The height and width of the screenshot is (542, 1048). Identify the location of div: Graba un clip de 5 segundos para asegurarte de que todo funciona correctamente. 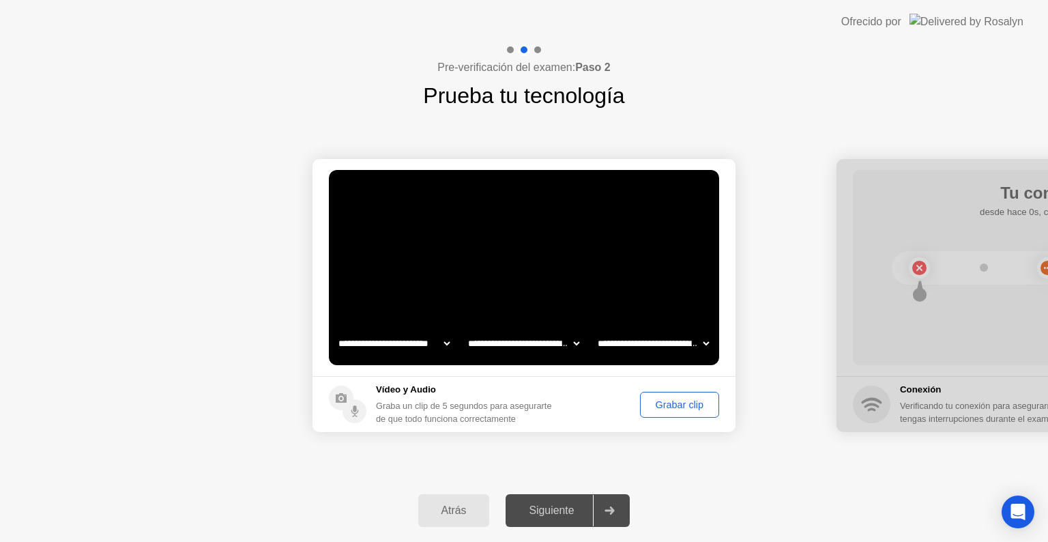
(467, 412).